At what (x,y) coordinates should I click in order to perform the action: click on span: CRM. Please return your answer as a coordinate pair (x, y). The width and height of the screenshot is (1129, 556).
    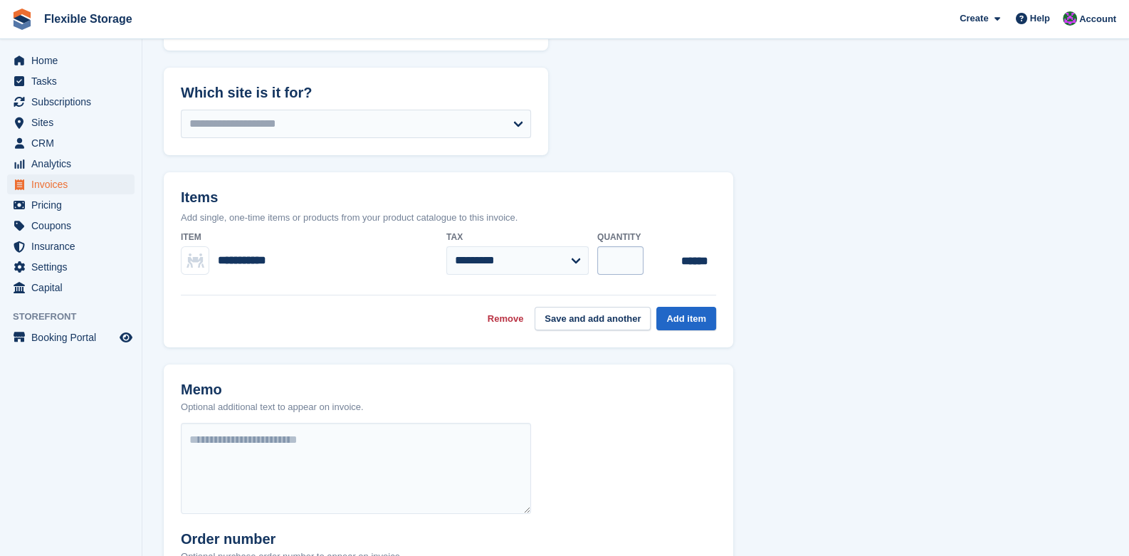
    Looking at the image, I should click on (74, 143).